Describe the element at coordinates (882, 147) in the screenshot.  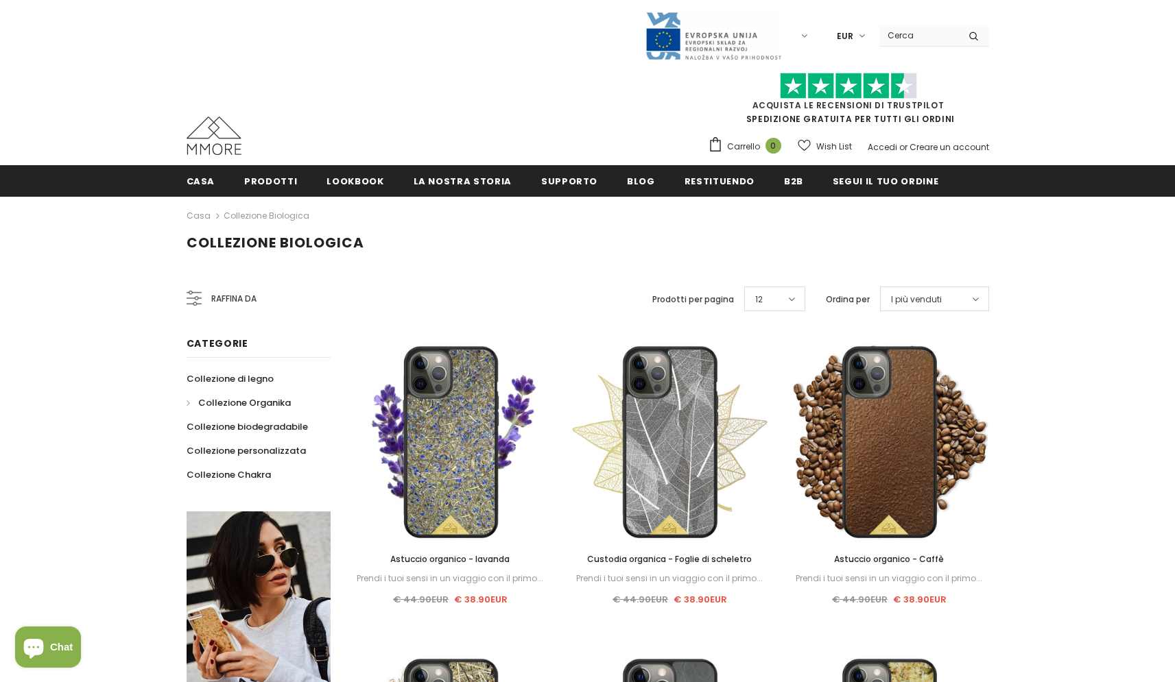
I see `a: Accedi` at that location.